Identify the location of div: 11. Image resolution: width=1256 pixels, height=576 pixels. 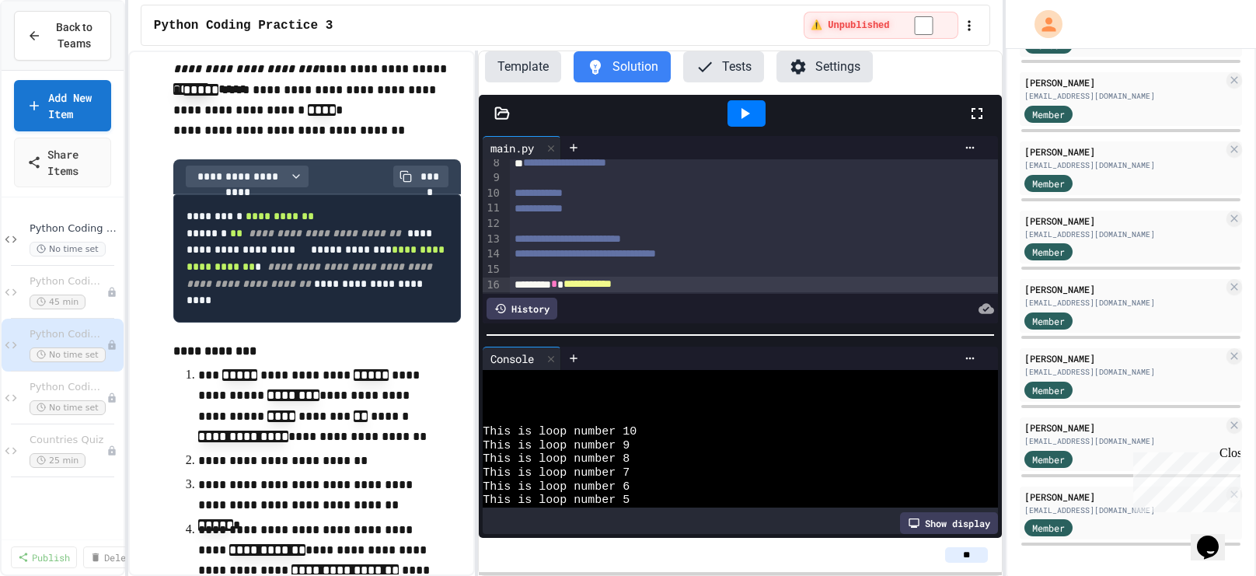
(492, 208).